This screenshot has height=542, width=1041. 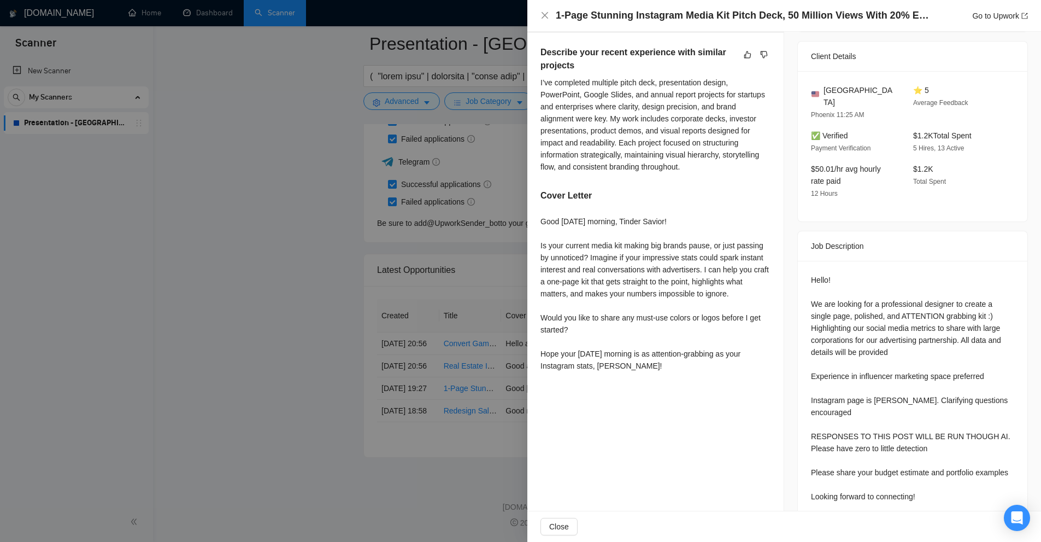 I want to click on span: export, so click(x=1025, y=16).